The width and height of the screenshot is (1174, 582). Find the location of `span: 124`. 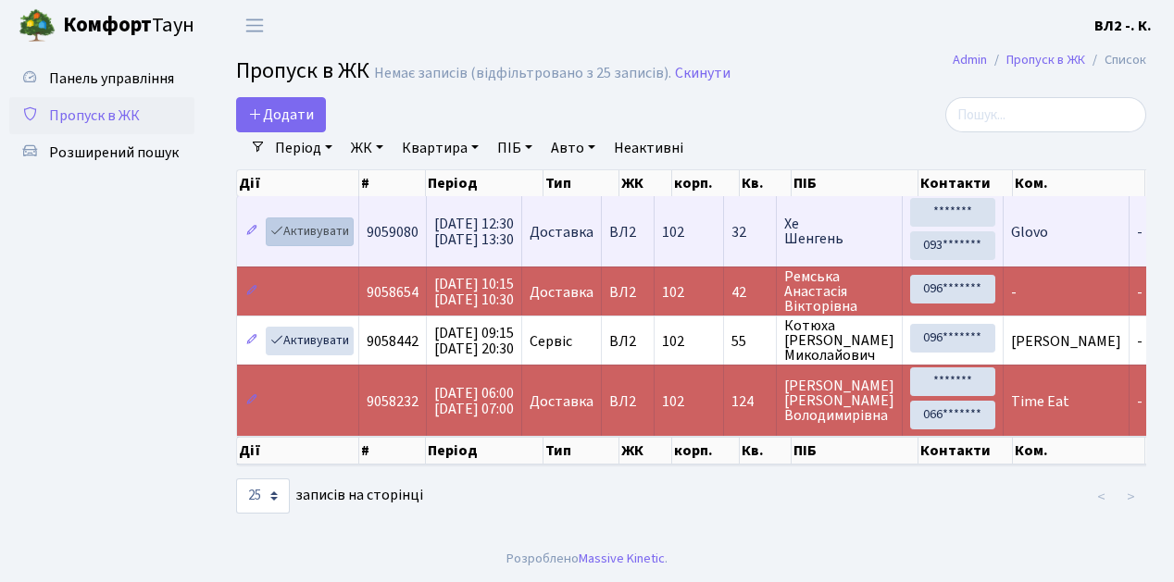

span: 124 is located at coordinates (750, 402).